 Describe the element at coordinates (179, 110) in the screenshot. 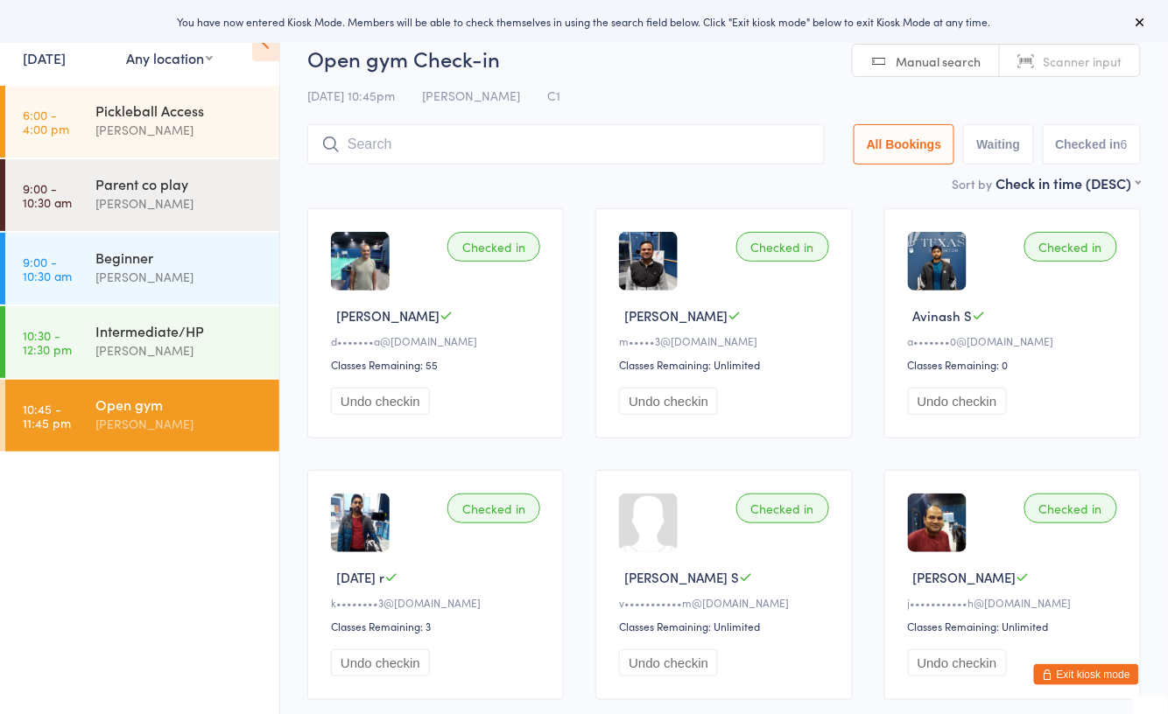

I see `div: Pickleball Access` at that location.